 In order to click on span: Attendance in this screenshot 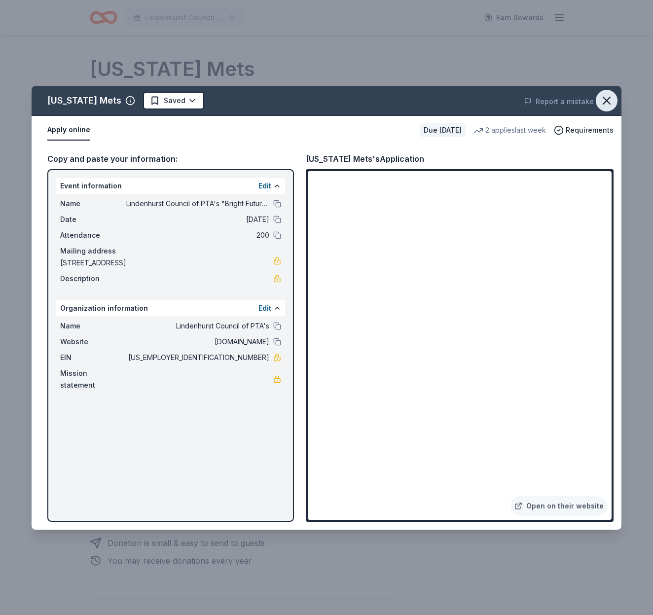, I will do `click(93, 235)`.